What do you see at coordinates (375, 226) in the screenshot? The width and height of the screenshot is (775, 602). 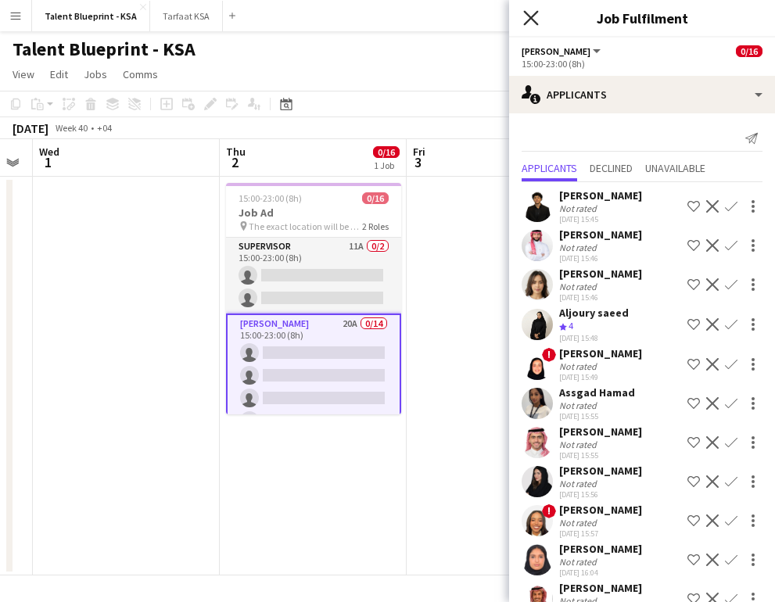 I see `span: 2 Roles` at bounding box center [375, 226].